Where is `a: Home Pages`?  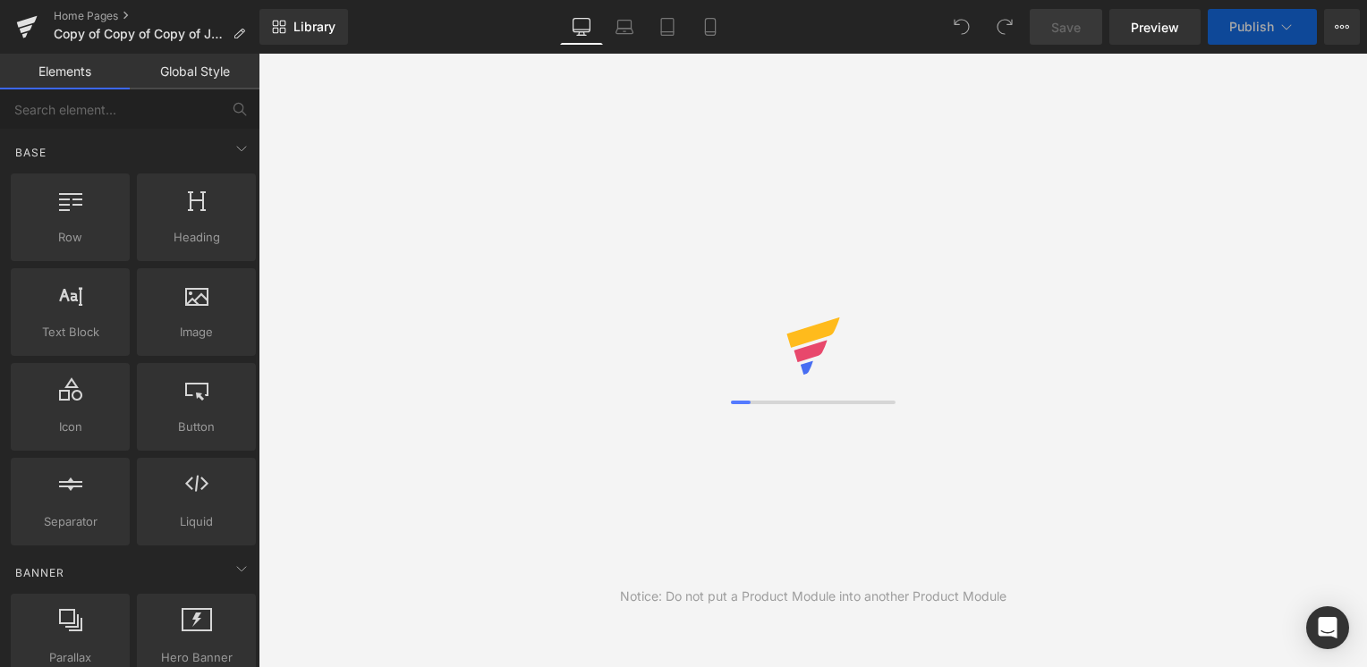 a: Home Pages is located at coordinates (157, 16).